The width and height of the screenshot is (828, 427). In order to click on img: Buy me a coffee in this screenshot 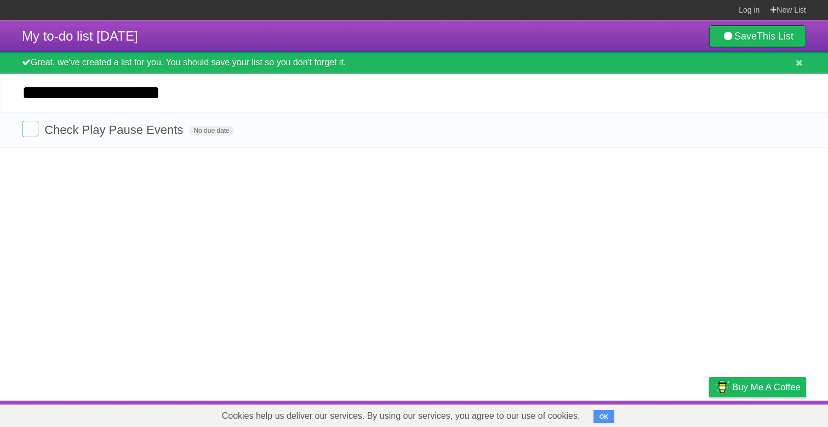, I will do `click(722, 387)`.